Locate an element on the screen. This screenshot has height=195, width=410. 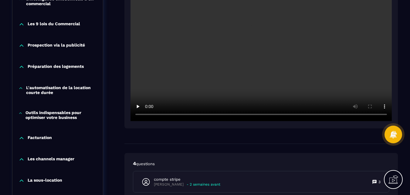
p: La sous-location is located at coordinates (45, 180).